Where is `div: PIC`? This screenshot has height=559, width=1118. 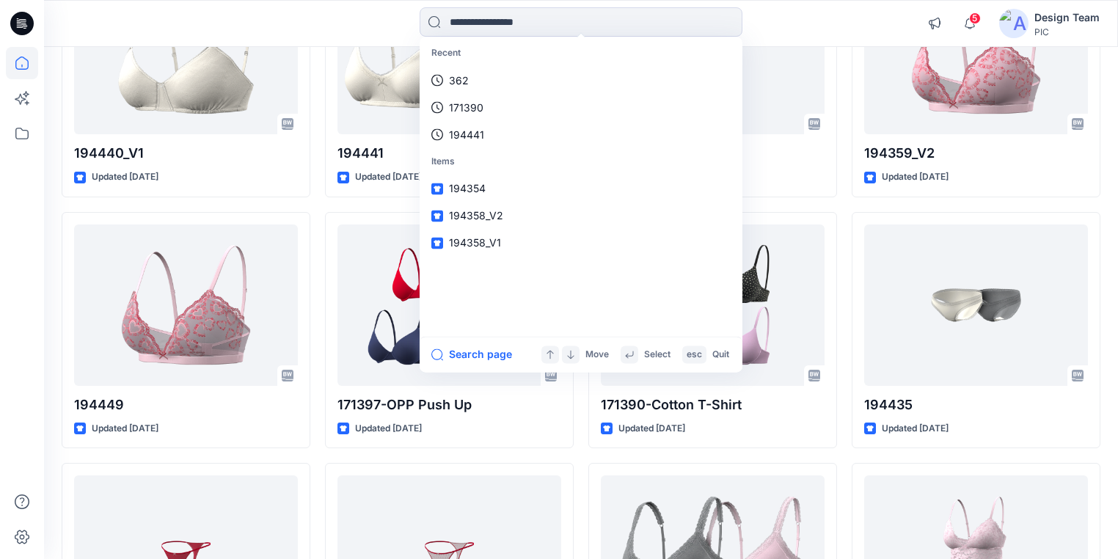 div: PIC is located at coordinates (1067, 32).